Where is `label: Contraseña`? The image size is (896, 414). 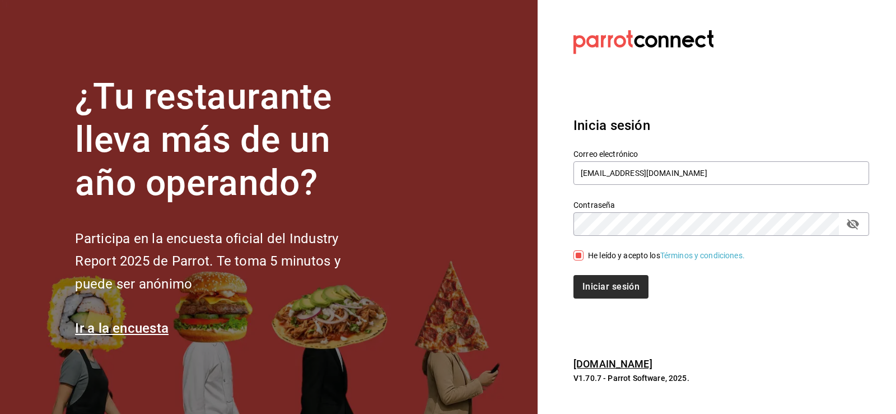
label: Contraseña is located at coordinates (722, 205).